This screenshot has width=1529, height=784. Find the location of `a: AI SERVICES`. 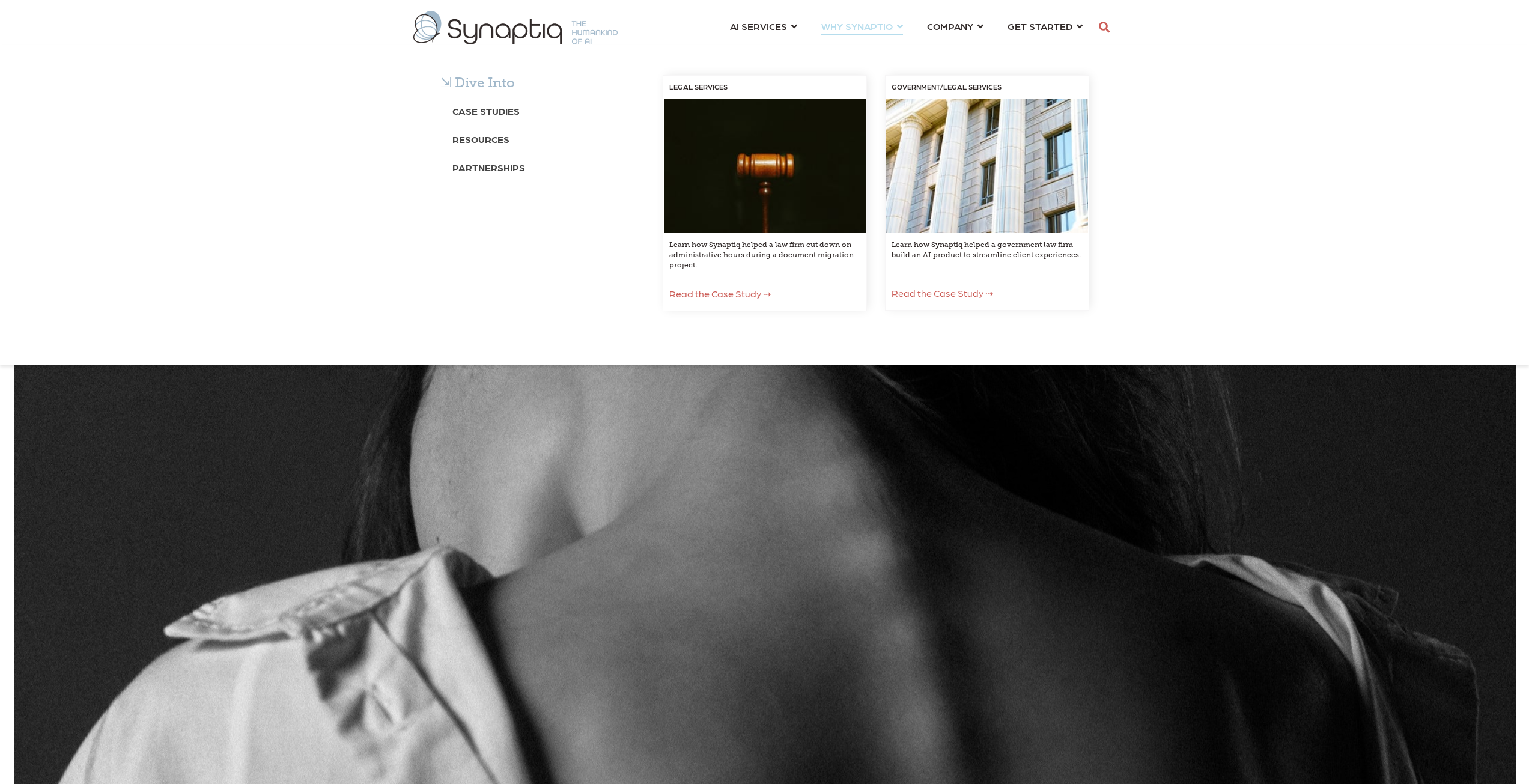

a: AI SERVICES is located at coordinates (764, 26).